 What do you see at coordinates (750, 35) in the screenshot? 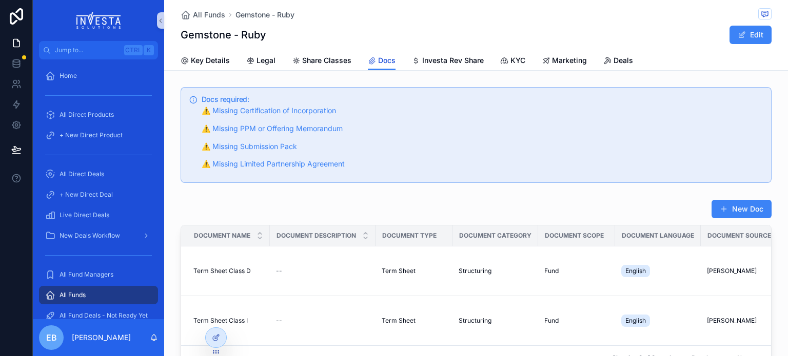
I see `button: Edit` at bounding box center [750, 35].